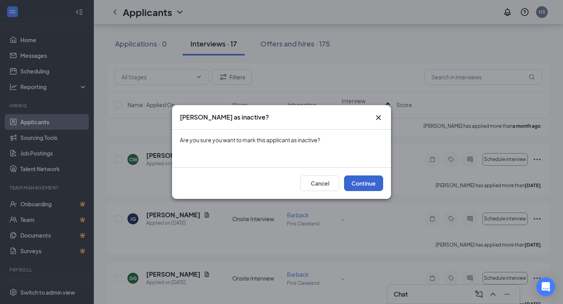 This screenshot has height=304, width=563. Describe the element at coordinates (281, 140) in the screenshot. I see `div: Are you sure you want to mark this applicant as inactive?` at that location.